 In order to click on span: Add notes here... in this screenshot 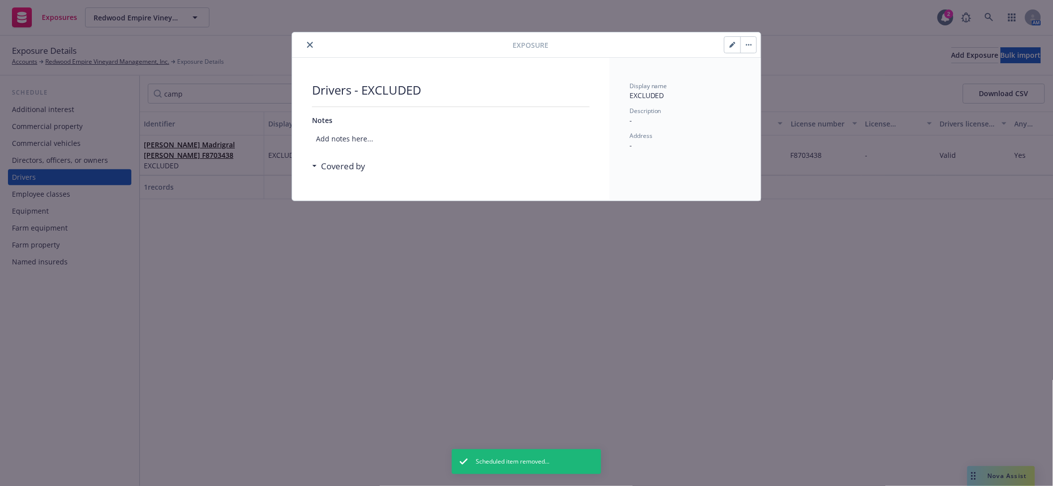, I will do `click(451, 138)`.